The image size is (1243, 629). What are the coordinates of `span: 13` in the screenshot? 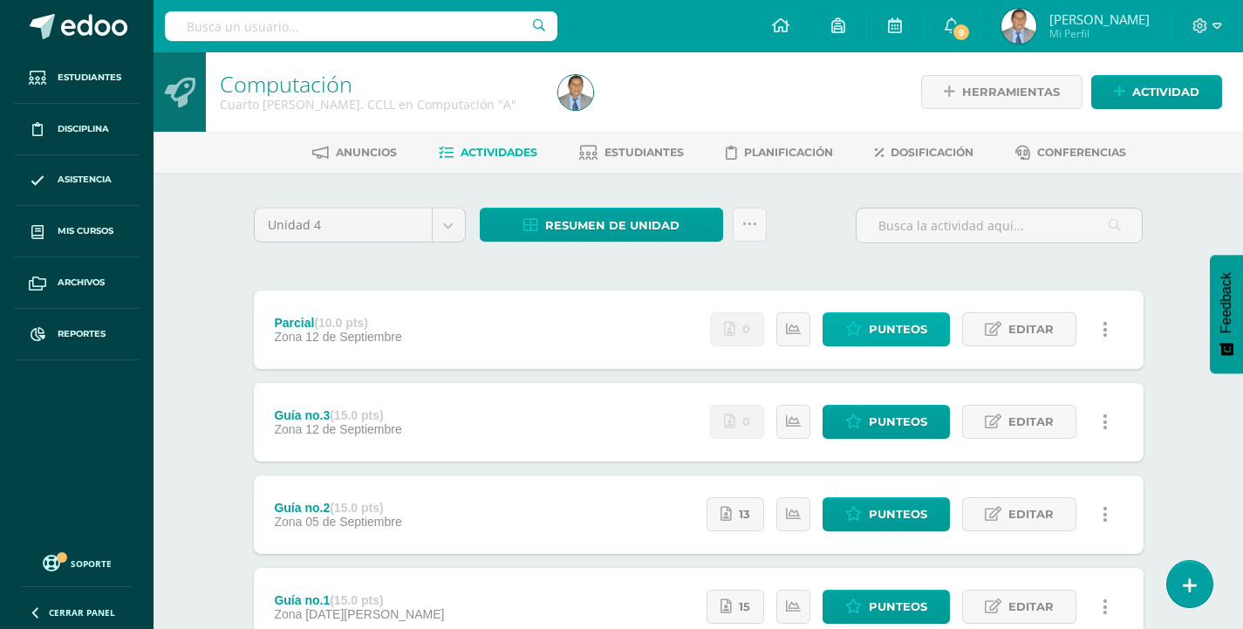 It's located at (744, 514).